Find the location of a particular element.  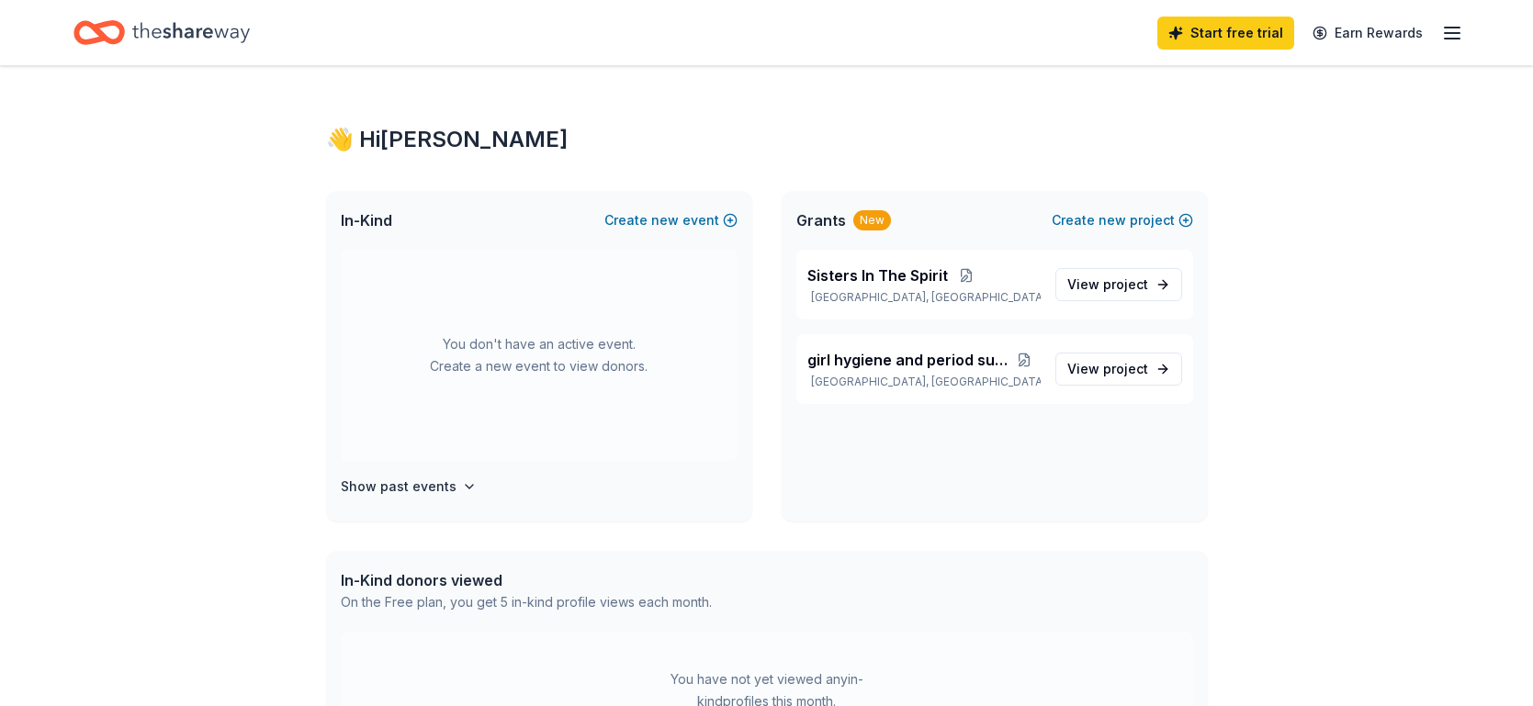

div: You don't have an active event. Create a new event to view donors. is located at coordinates (539, 355).